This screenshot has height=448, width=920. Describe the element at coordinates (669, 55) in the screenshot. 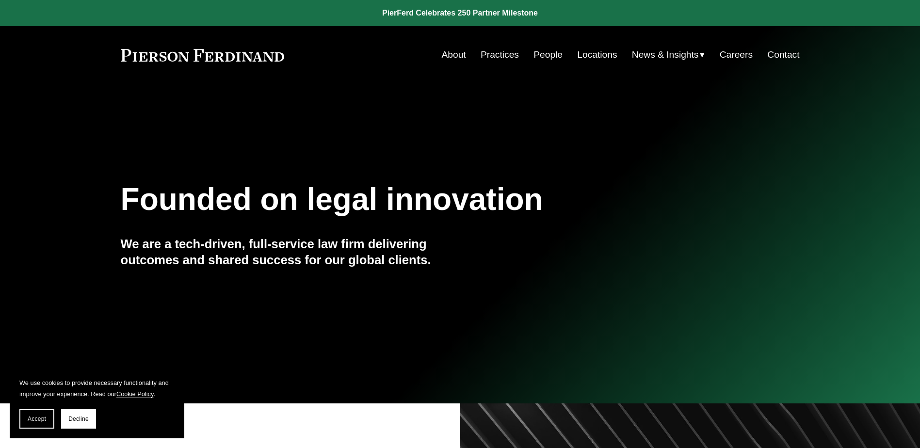

I see `a: folder dropdown` at that location.